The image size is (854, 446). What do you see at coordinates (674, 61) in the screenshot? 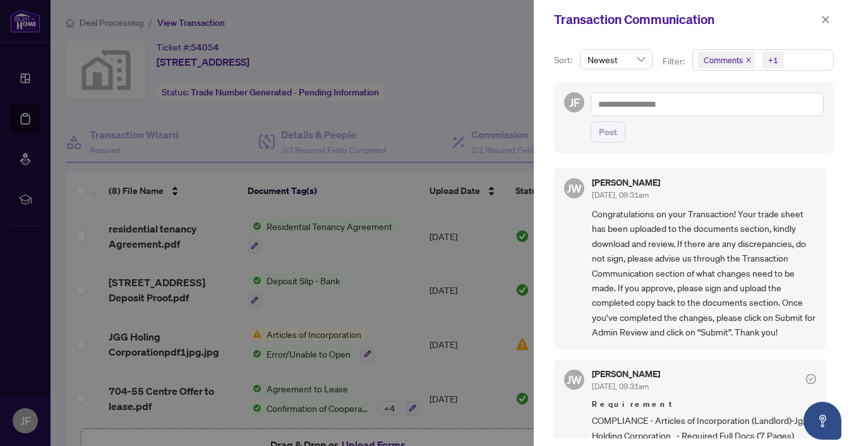
I see `p: Filter:` at bounding box center [674, 61].